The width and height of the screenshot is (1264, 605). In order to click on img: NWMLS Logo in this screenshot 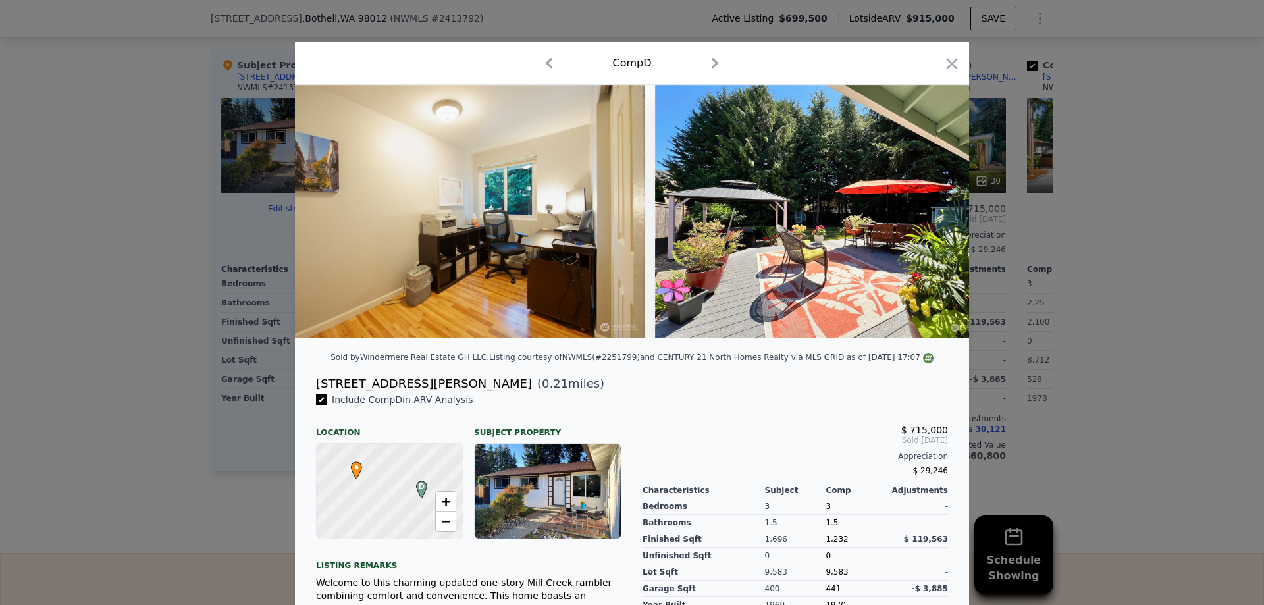, I will do `click(928, 358)`.